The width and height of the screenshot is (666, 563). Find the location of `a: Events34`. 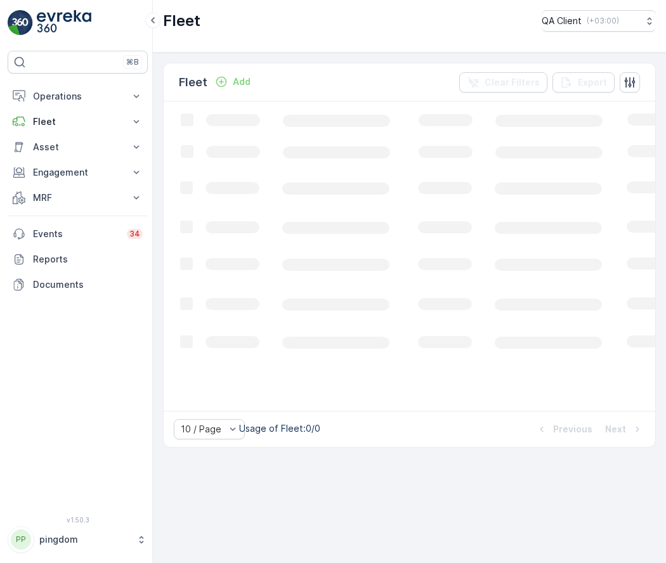

a: Events34 is located at coordinates (77, 234).